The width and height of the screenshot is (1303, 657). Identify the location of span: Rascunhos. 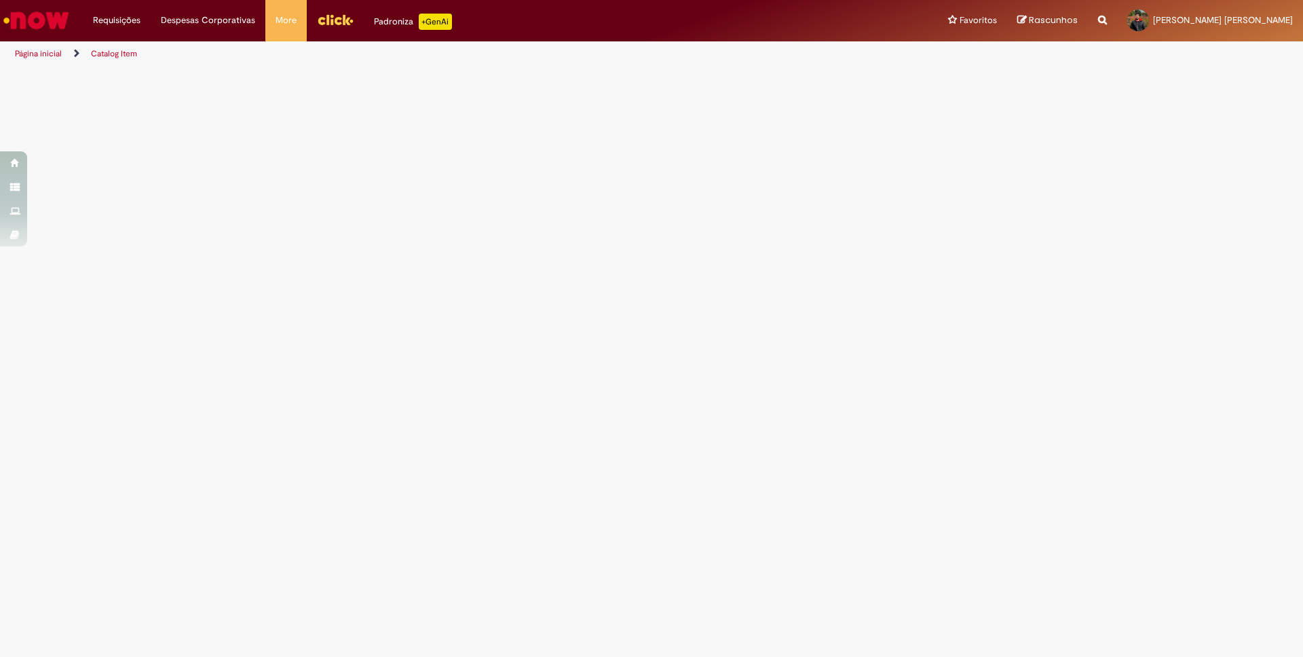
(1053, 20).